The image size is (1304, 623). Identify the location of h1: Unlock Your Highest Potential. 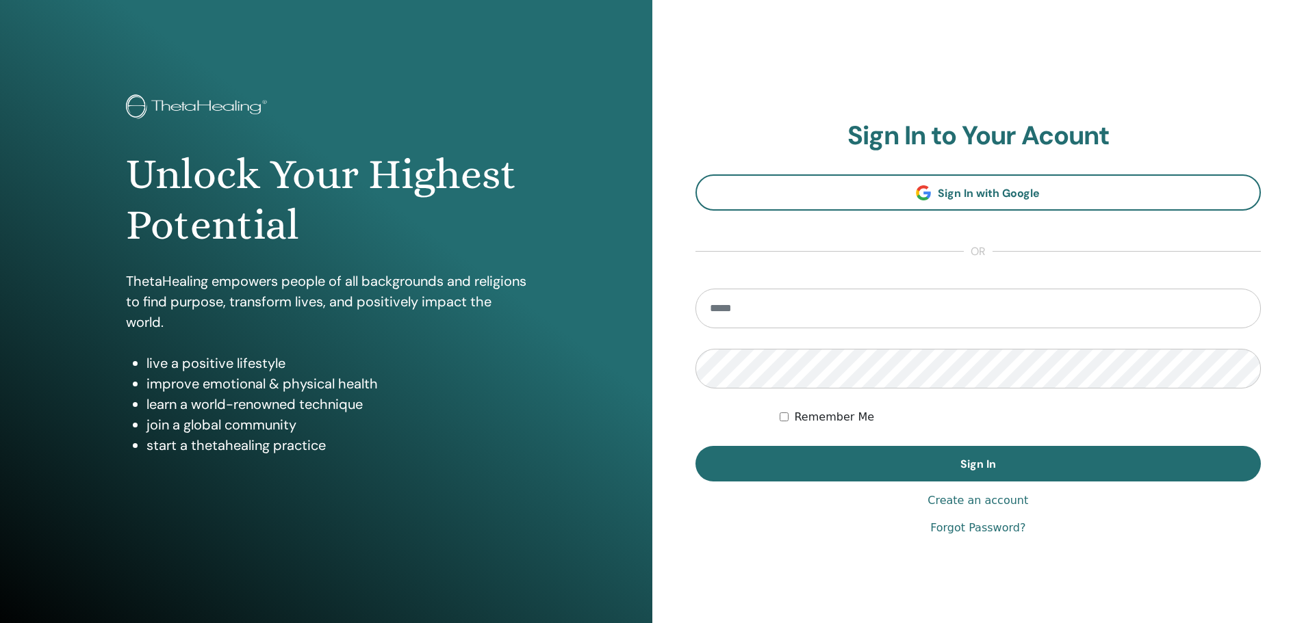
(326, 200).